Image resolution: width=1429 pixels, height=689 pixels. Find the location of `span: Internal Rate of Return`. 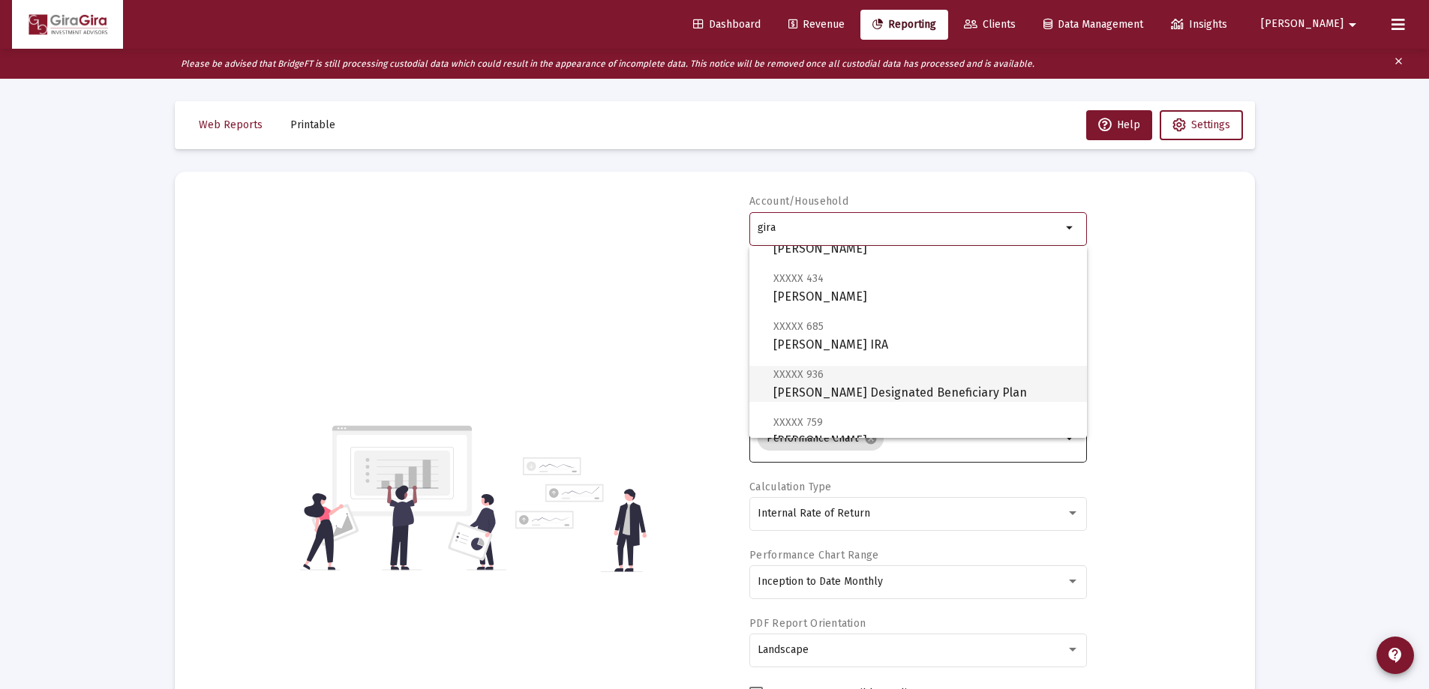

span: Internal Rate of Return is located at coordinates (814, 513).